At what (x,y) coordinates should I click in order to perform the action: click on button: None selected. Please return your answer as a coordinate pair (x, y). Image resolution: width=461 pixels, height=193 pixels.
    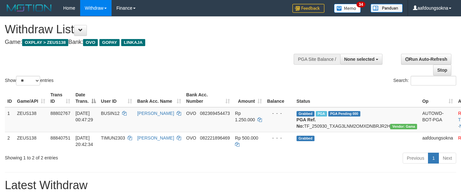
    Looking at the image, I should click on (361, 59).